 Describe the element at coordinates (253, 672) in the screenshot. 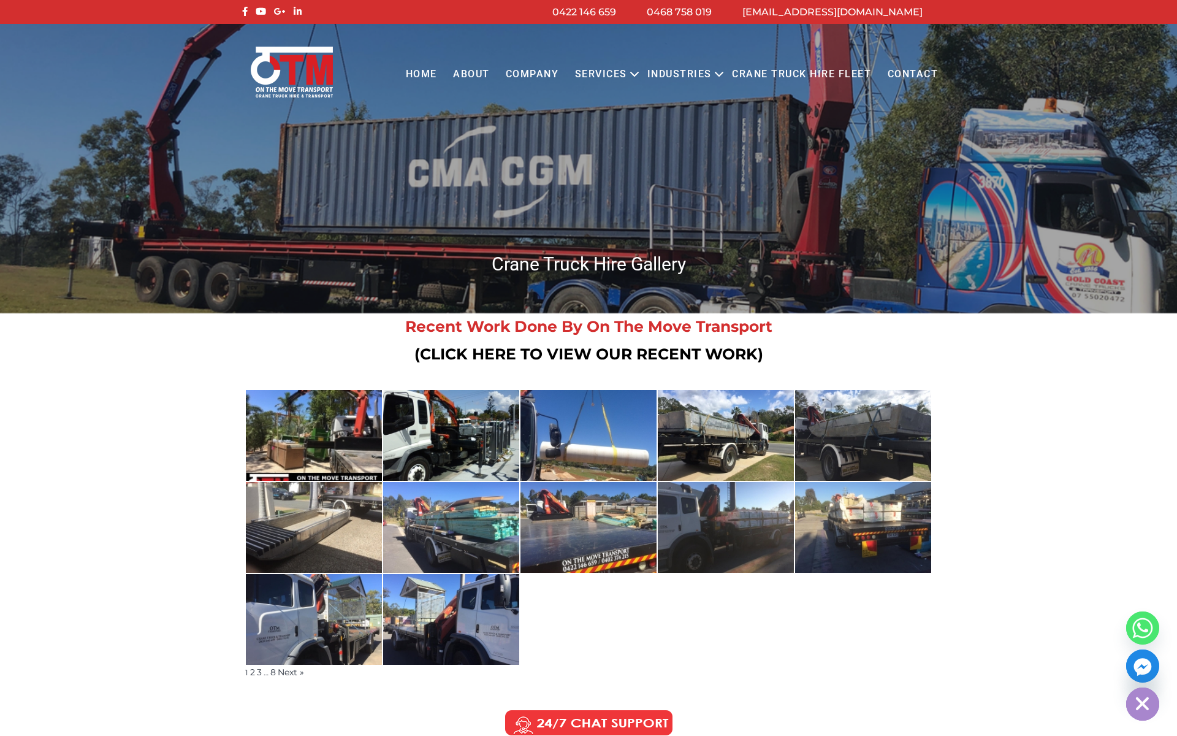

I see `a: 2` at that location.